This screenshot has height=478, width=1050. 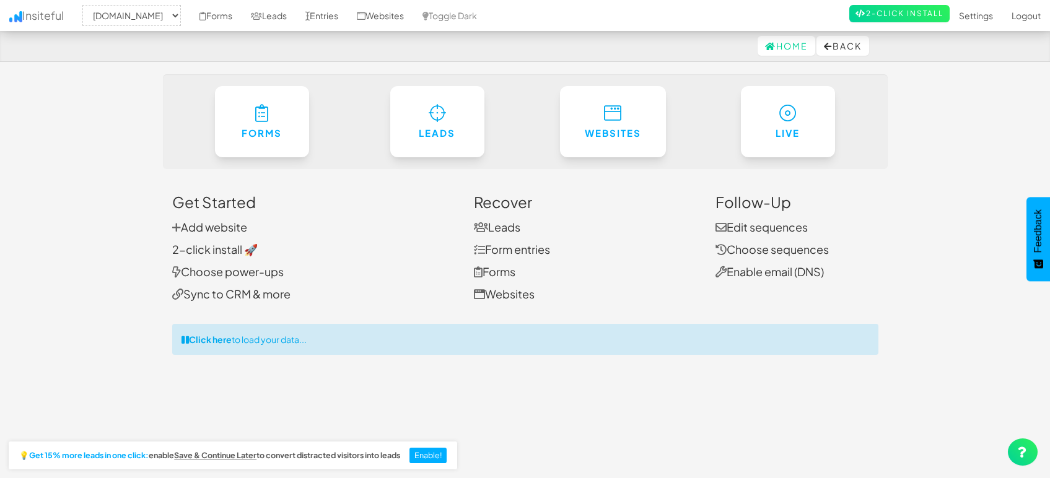 I want to click on h6: Websites, so click(x=613, y=133).